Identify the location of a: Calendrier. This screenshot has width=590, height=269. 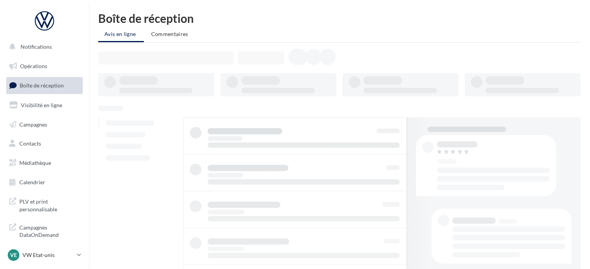
(44, 182).